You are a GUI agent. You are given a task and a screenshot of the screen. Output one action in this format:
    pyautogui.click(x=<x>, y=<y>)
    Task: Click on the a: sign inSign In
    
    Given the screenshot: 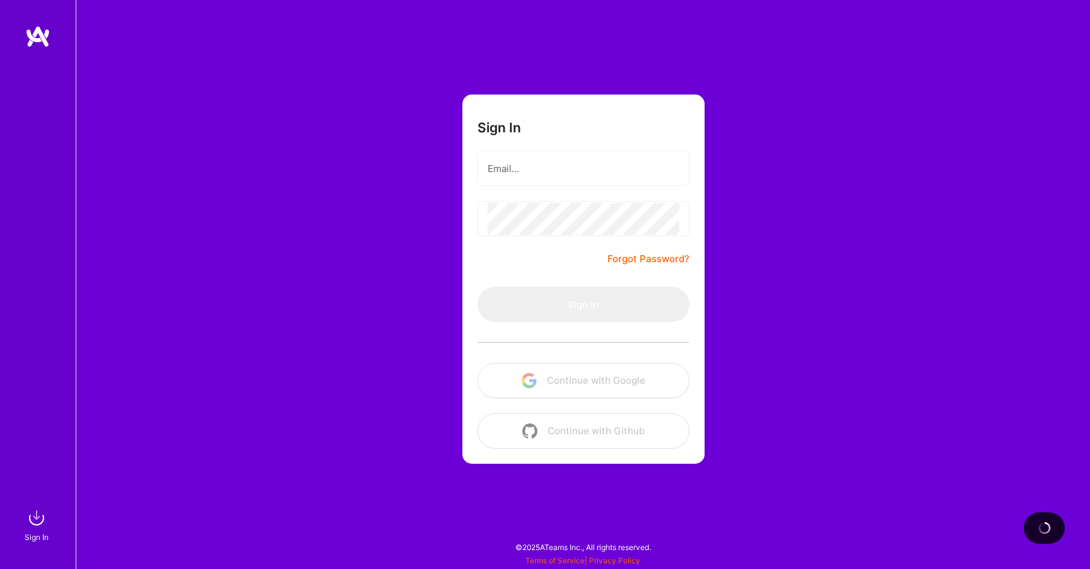 What is the action you would take?
    pyautogui.click(x=38, y=525)
    